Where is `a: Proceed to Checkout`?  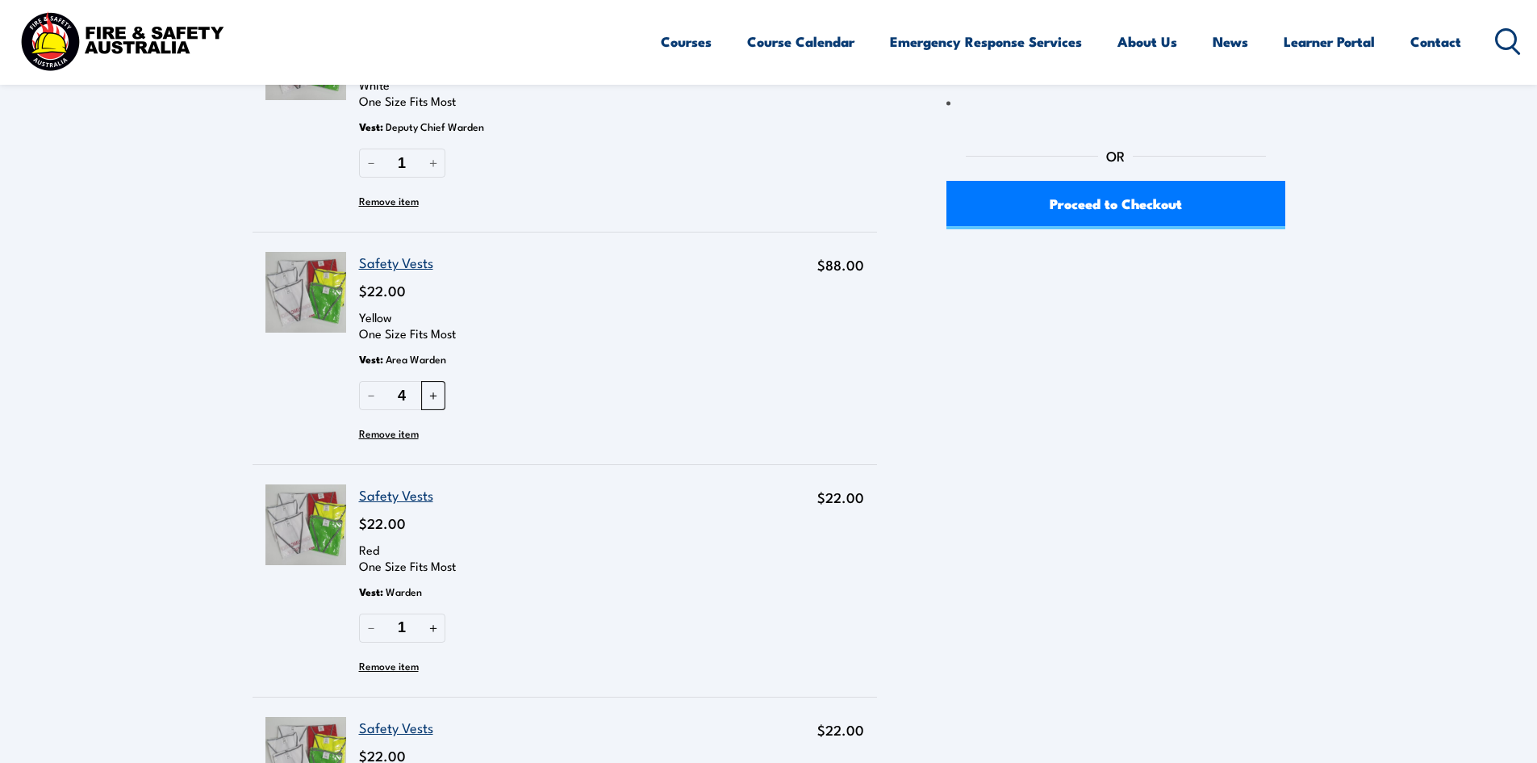
a: Proceed to Checkout is located at coordinates (1115, 205).